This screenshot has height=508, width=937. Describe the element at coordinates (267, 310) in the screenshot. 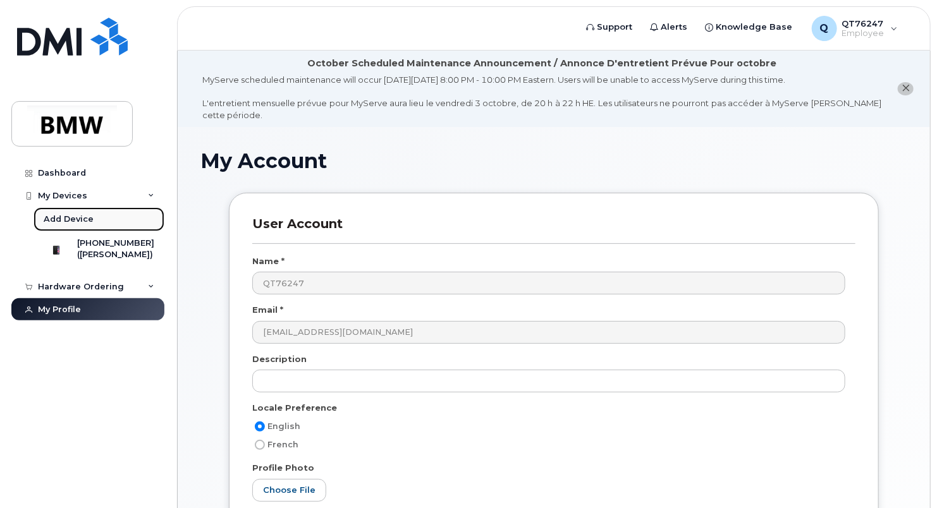

I see `label: Email *` at that location.